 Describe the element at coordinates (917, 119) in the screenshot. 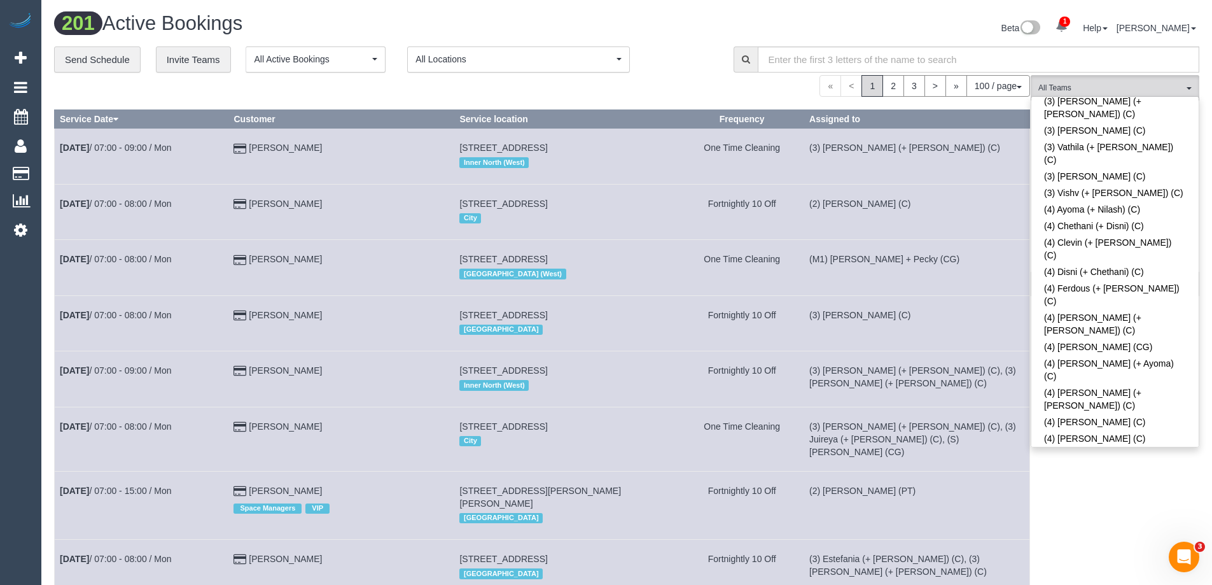

I see `th: Assigned to` at that location.